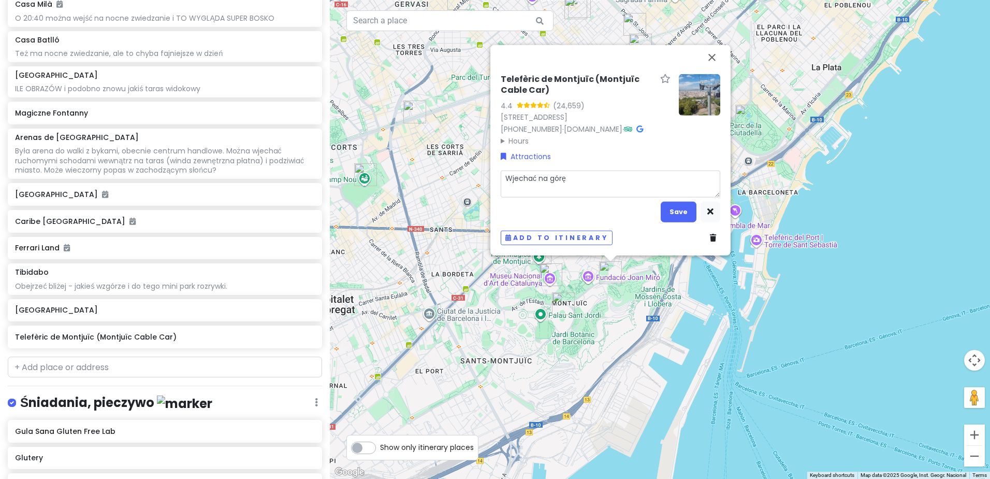 The width and height of the screenshot is (990, 479). What do you see at coordinates (165, 18) in the screenshot?
I see `div: O 20:40 można wejść na nocne zwiedzanie i TO WYGLĄDA SUPER BOSKO` at bounding box center [165, 18].